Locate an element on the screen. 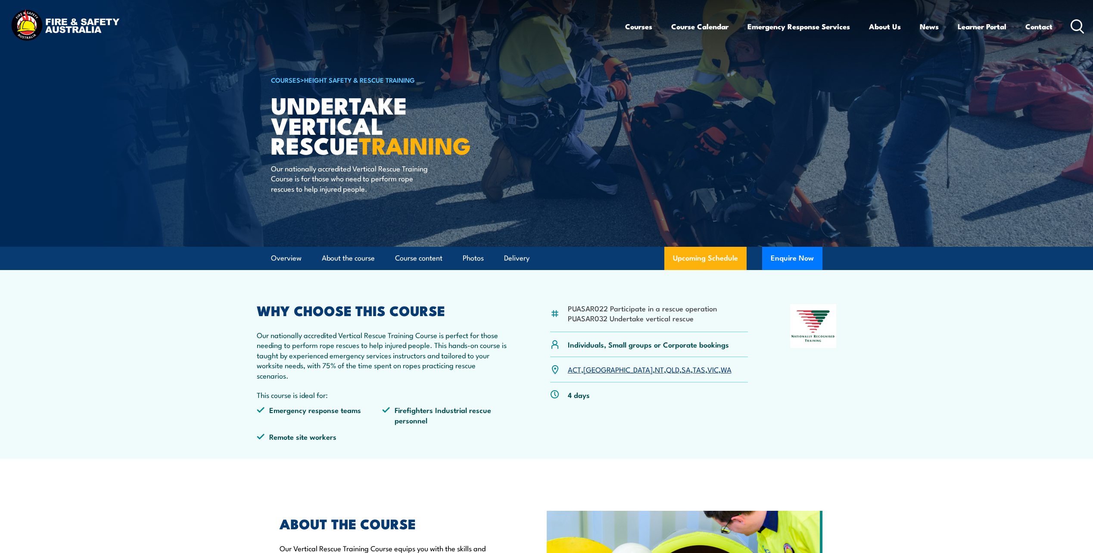 The width and height of the screenshot is (1093, 553). a: Delivery is located at coordinates (516, 258).